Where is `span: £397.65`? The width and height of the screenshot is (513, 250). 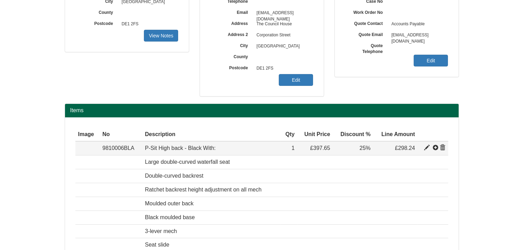
span: £397.65 is located at coordinates (320, 148).